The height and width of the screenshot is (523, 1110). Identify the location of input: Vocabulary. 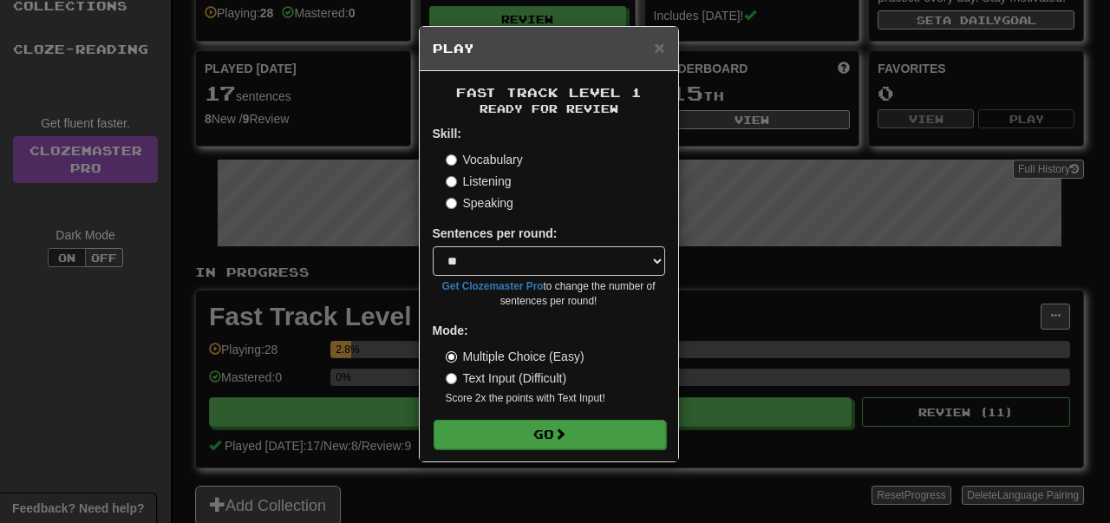
(451, 160).